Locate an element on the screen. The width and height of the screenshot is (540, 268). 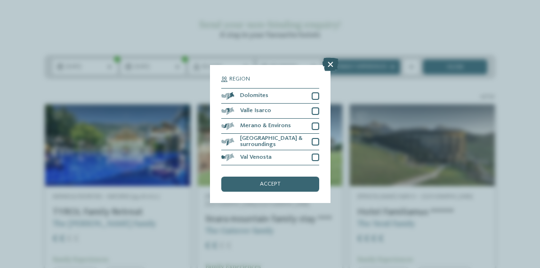
span: Valle Isarco is located at coordinates (256, 111).